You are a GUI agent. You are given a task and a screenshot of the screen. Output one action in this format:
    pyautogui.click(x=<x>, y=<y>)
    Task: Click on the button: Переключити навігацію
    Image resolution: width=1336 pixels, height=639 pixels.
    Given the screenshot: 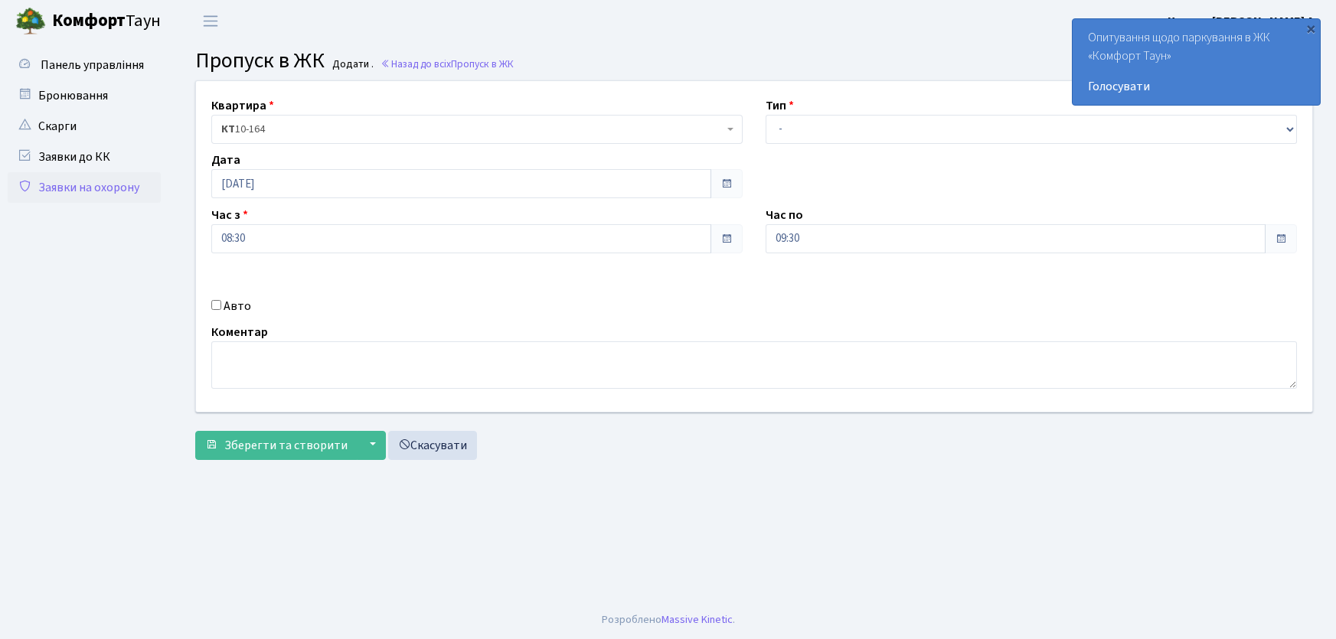 What is the action you would take?
    pyautogui.click(x=211, y=21)
    